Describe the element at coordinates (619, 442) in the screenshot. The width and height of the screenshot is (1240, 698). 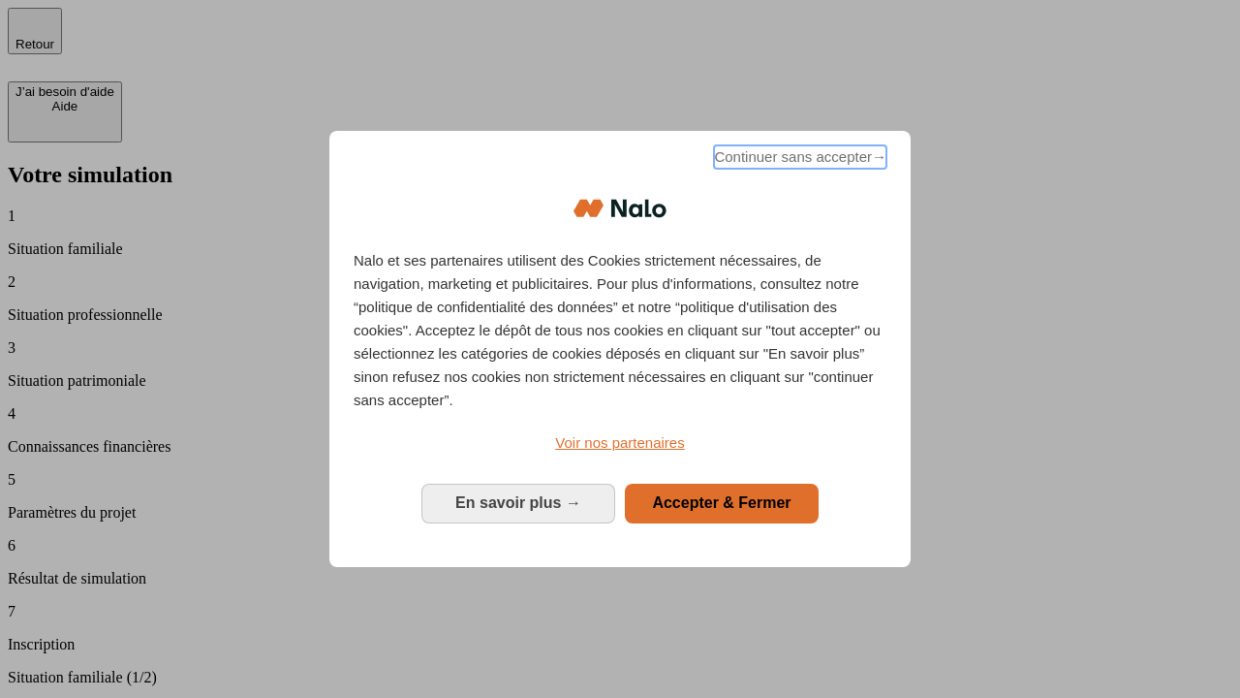
I see `span: Voir nos partenaires` at that location.